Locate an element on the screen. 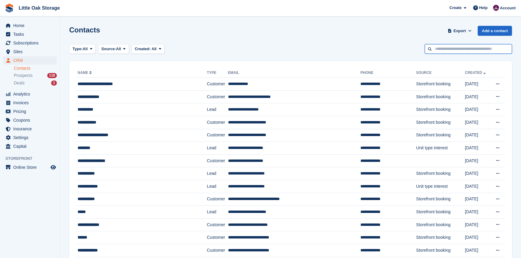 Image resolution: width=521 pixels, height=258 pixels. span: Sites is located at coordinates (31, 52).